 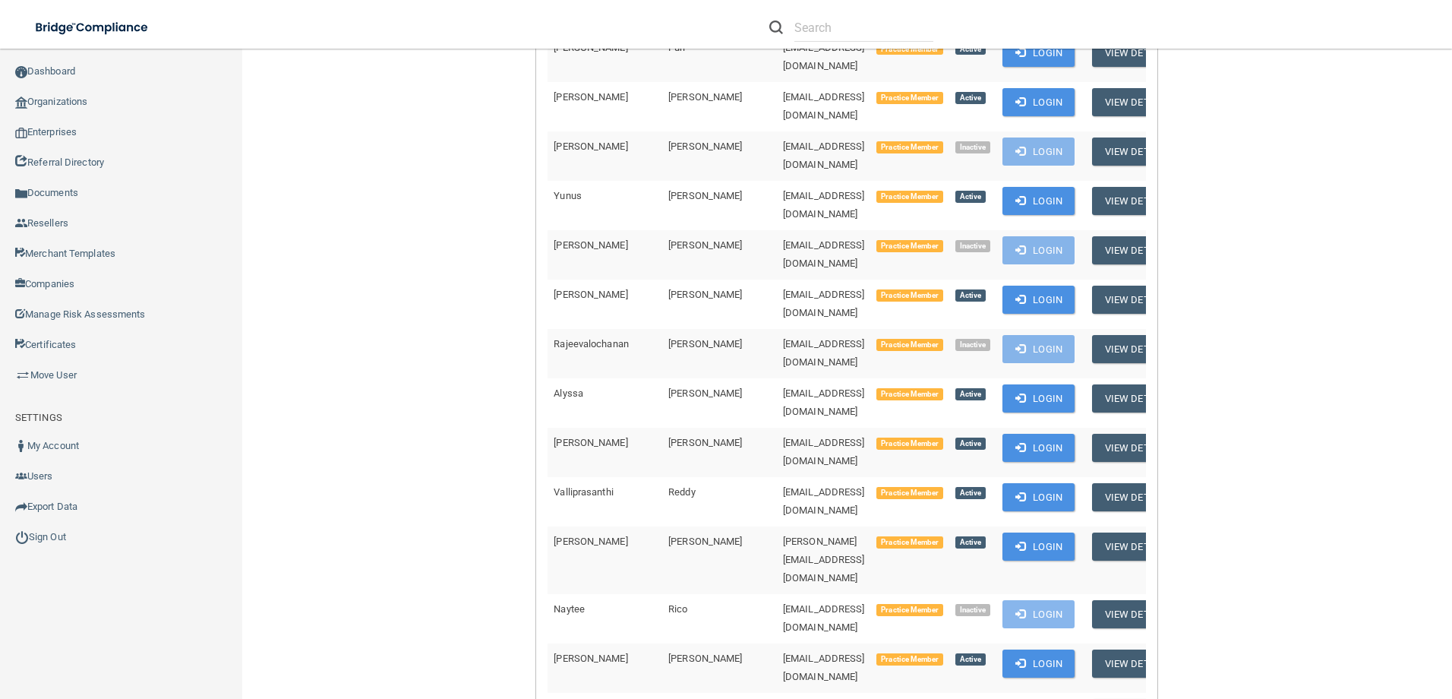 What do you see at coordinates (21, 223) in the screenshot?
I see `img: ic_reseller.de258add.png` at bounding box center [21, 223].